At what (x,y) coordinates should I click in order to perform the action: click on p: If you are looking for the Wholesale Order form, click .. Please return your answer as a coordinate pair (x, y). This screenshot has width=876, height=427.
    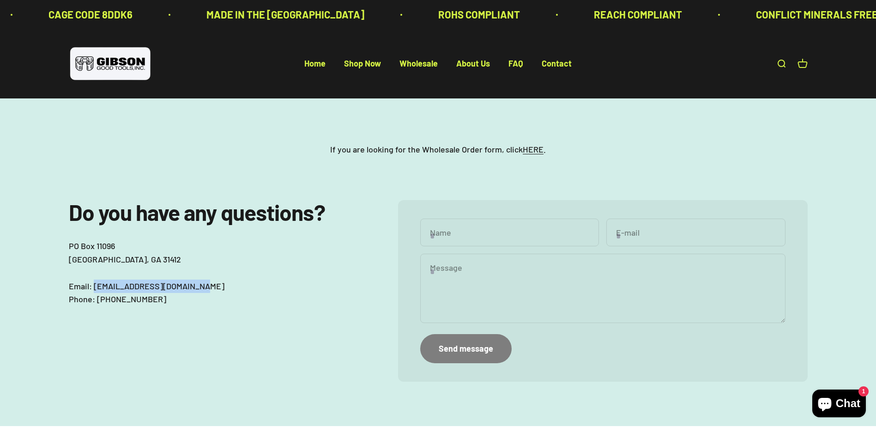
    Looking at the image, I should click on (438, 149).